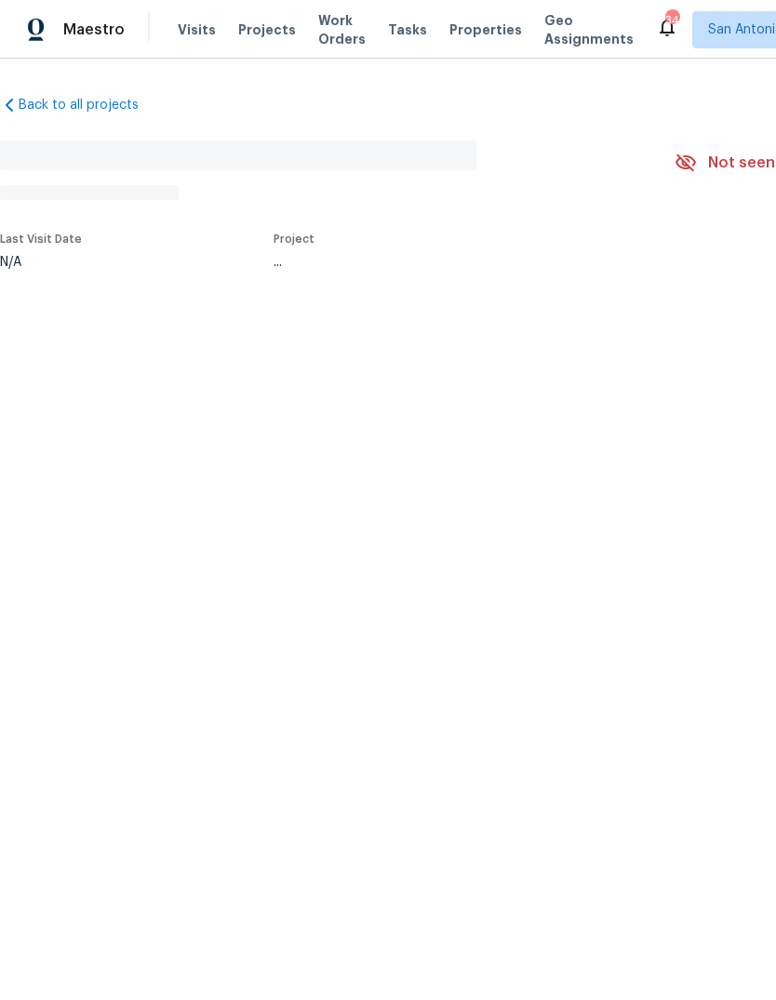 The image size is (776, 1000). Describe the element at coordinates (94, 30) in the screenshot. I see `span: Maestro` at that location.